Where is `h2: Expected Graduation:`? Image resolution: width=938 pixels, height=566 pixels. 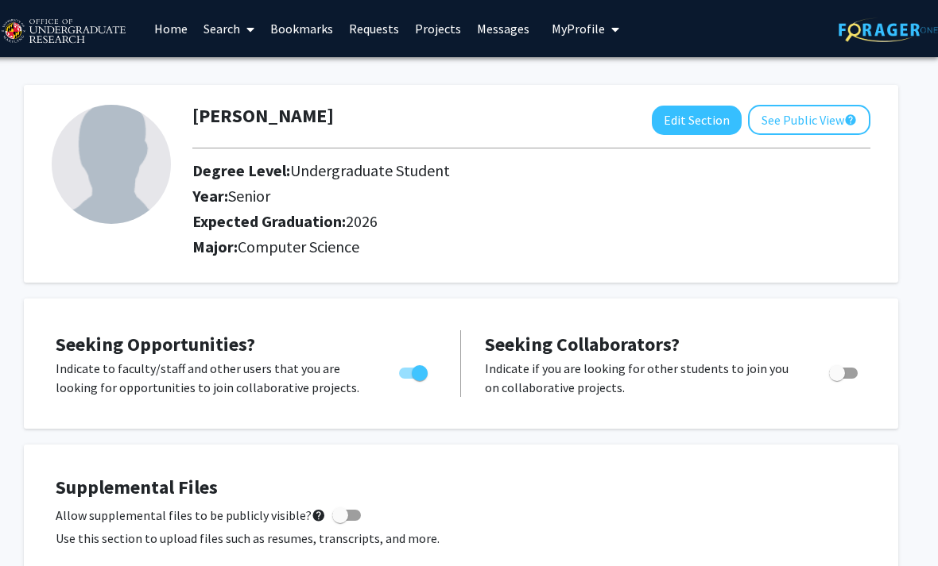
h2: Expected Graduation: is located at coordinates (476, 222).